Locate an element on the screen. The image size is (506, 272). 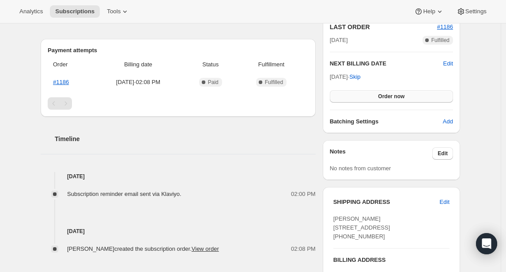
span: Tools is located at coordinates (113, 11).